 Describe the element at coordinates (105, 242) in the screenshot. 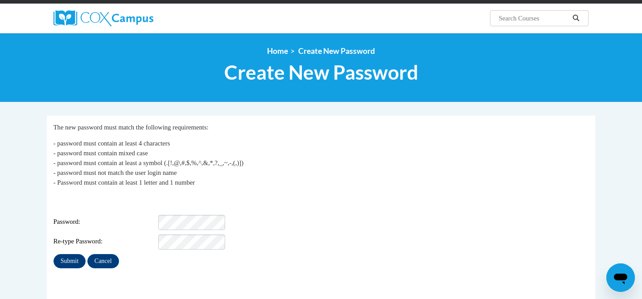

I see `span: Re-type Password:` at that location.